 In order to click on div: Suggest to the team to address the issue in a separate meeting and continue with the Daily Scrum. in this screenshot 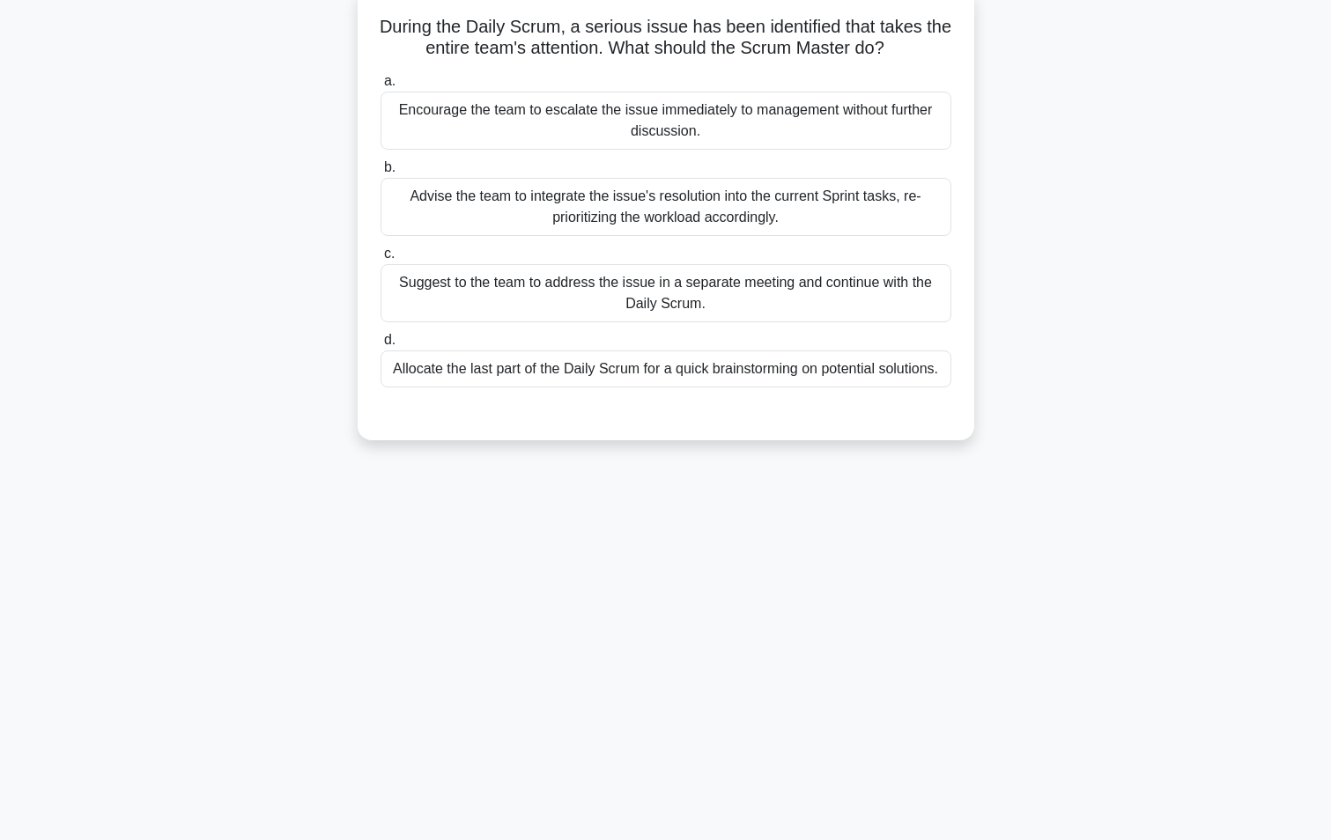, I will do `click(666, 293)`.